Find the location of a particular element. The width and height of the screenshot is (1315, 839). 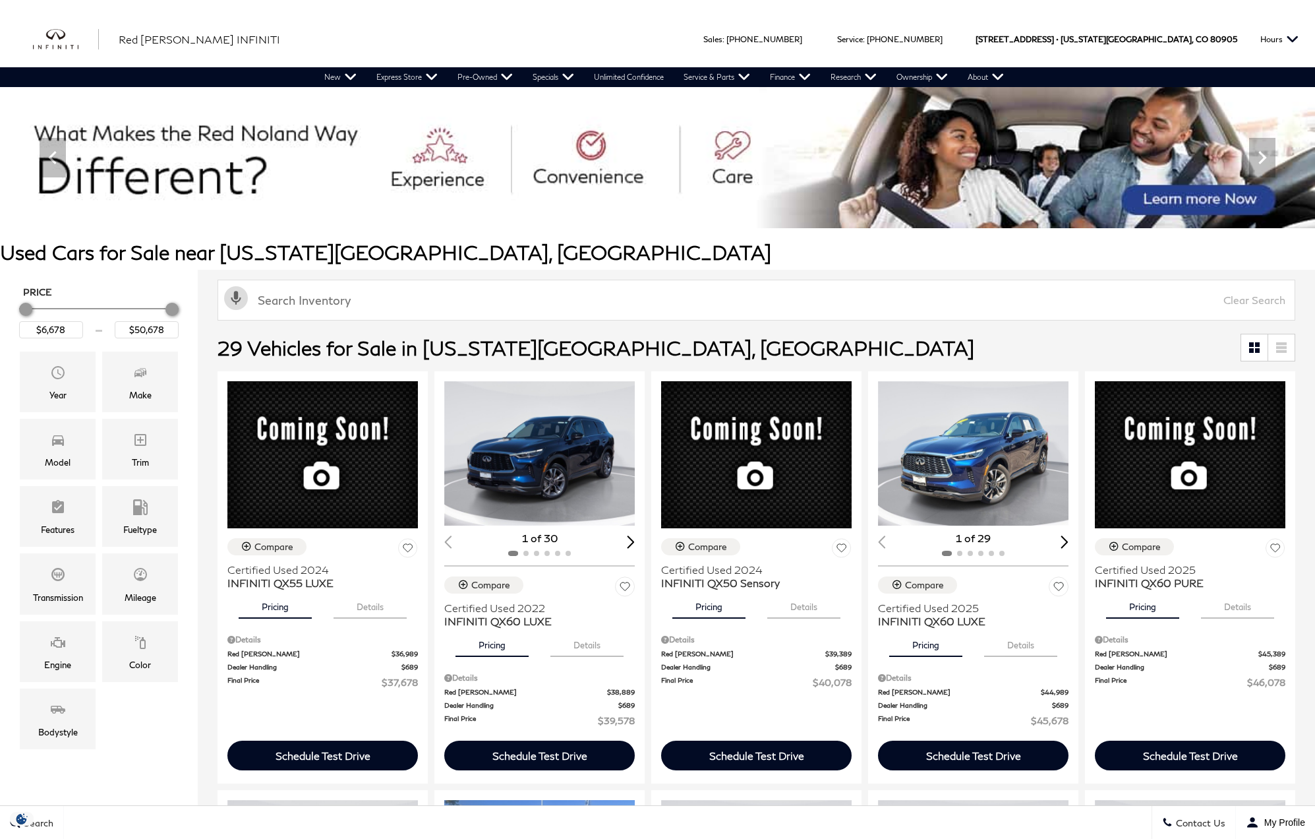

input: Minimum is located at coordinates (51, 330).